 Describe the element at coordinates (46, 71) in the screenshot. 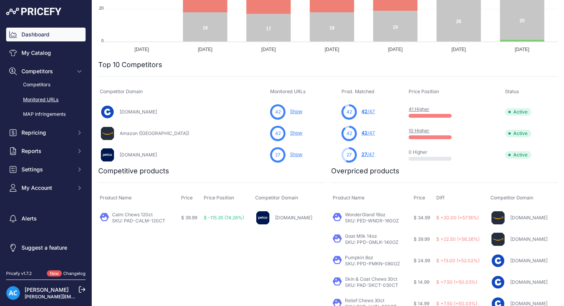

I see `span: Competitors` at that location.